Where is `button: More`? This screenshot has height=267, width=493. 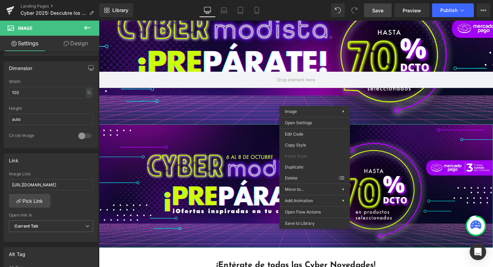 button: More is located at coordinates (484, 10).